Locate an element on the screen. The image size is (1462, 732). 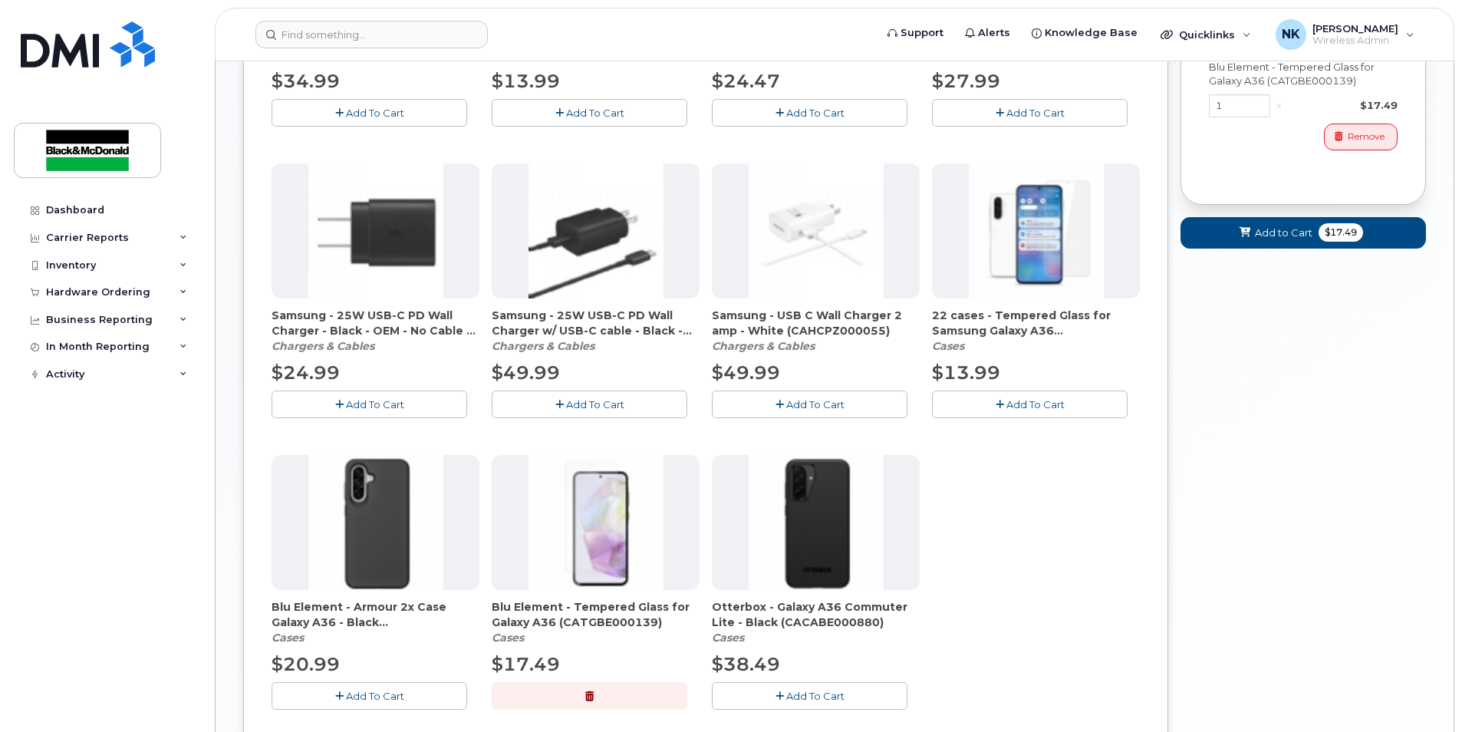
img: accessory36709.JPG is located at coordinates (596, 231).